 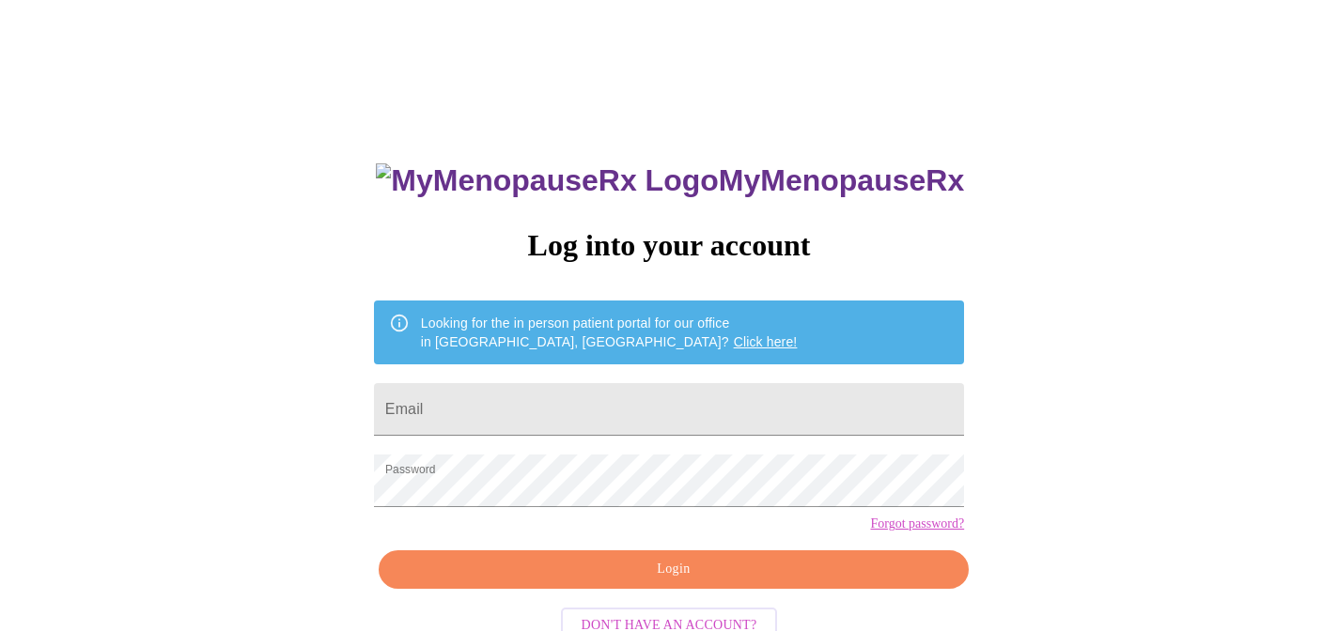 What do you see at coordinates (674, 569) in the screenshot?
I see `button: Login` at bounding box center [674, 569].